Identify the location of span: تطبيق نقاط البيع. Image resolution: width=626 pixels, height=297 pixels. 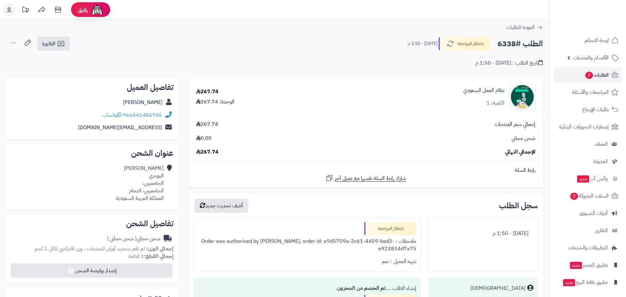
(585, 282).